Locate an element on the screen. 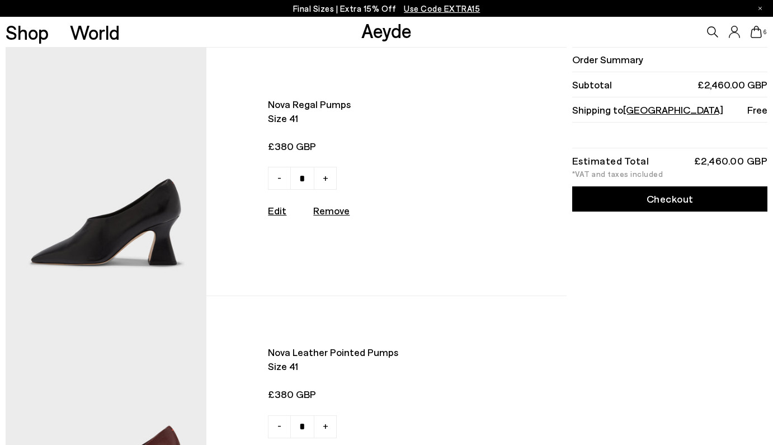 The height and width of the screenshot is (445, 773). span: Navigate to /collections/ss25-final-sizes is located at coordinates (442, 8).